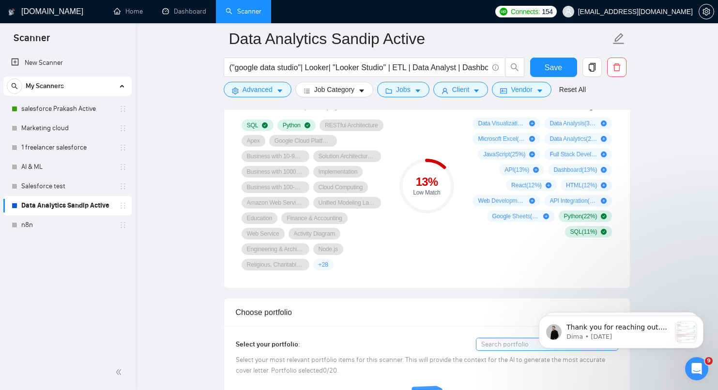 Image resolution: width=718 pixels, height=390 pixels. Describe the element at coordinates (67, 155) in the screenshot. I see `li: My Scanners` at that location.